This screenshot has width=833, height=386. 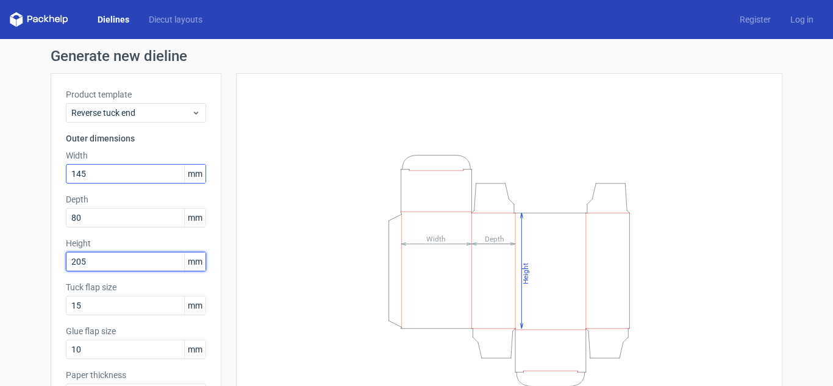 What do you see at coordinates (136, 155) in the screenshot?
I see `label: Width` at bounding box center [136, 155].